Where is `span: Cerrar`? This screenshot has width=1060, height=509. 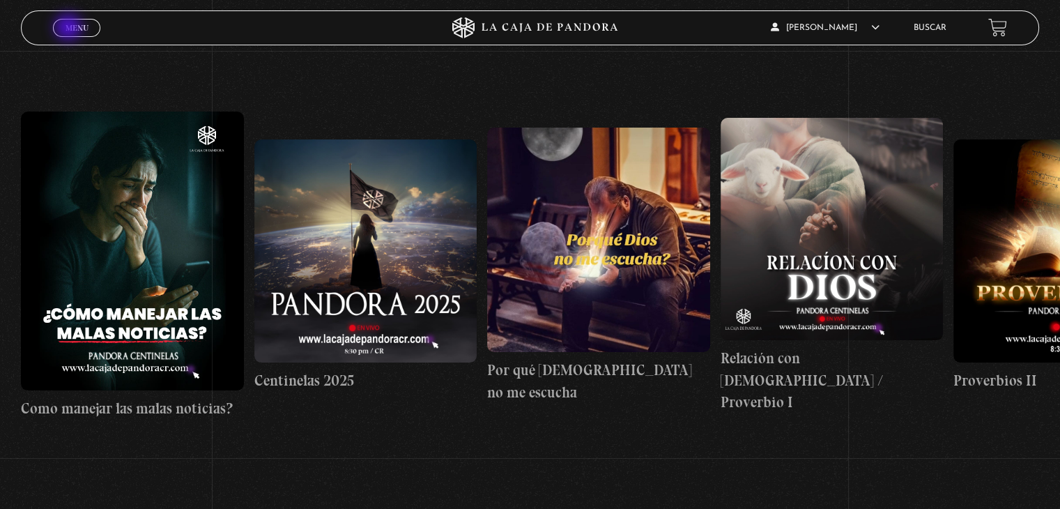
span: Cerrar is located at coordinates (77, 40).